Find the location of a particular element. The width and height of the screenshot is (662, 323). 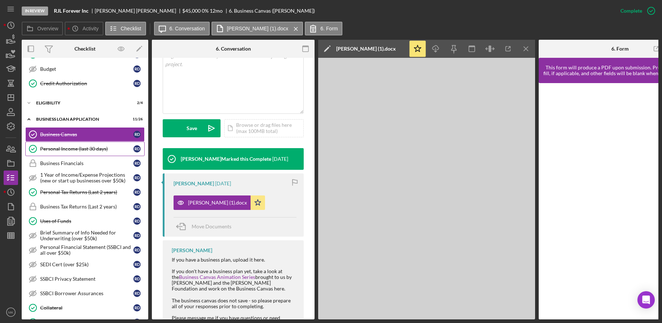

button: Complete is located at coordinates (635, 11).